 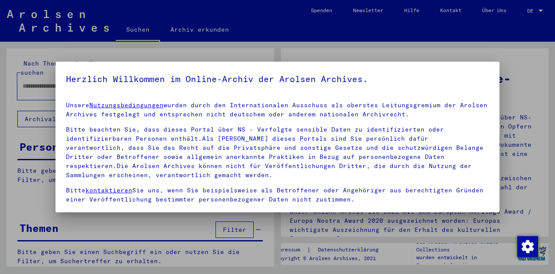 What do you see at coordinates (278, 195) in the screenshot?
I see `p: Bitte Sie uns, wenn Sie beispielsweise als Betroffener oder Angehöriger aus berechtigten Gründen ...` at bounding box center [278, 195].